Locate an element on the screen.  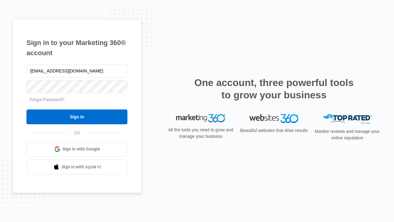
input: Email is located at coordinates (77, 71).